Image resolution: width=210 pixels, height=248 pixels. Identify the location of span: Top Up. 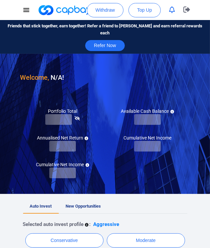
(145, 10).